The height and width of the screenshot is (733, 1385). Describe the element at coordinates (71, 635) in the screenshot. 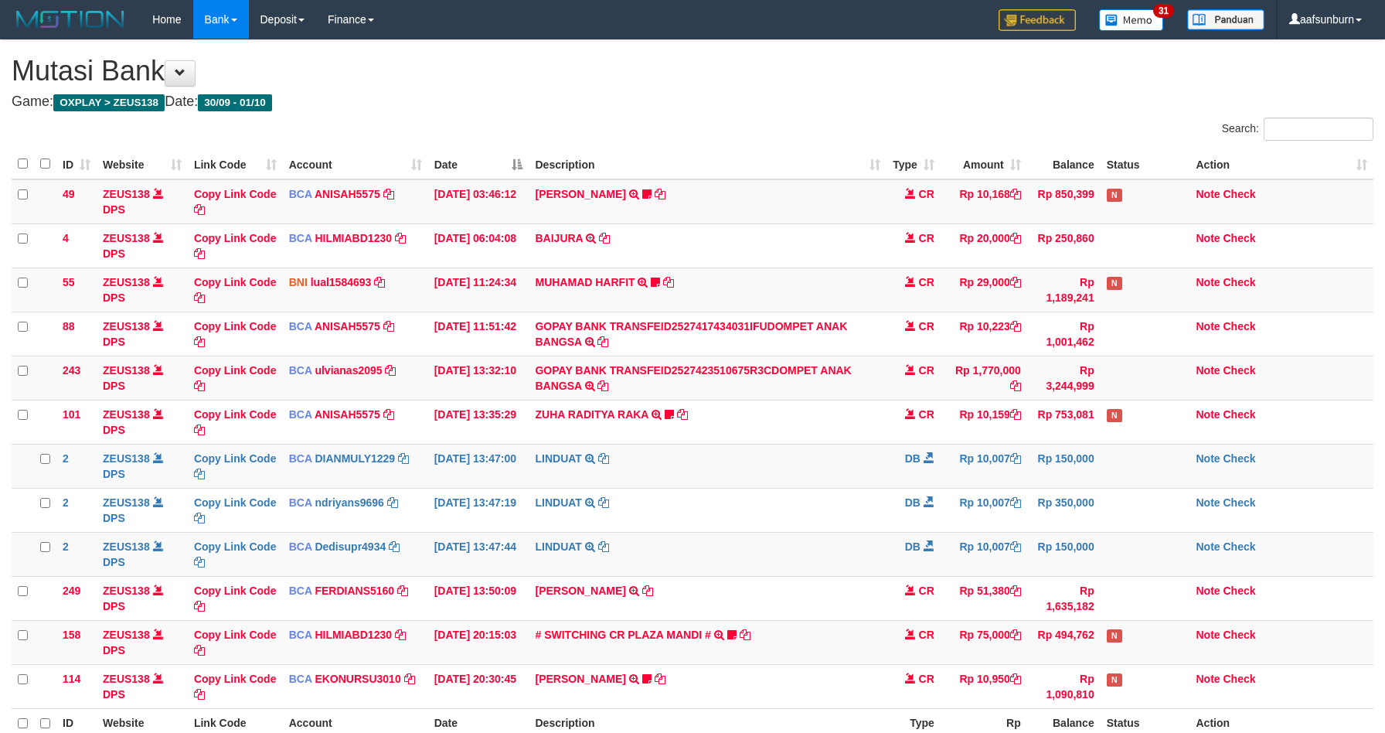

I see `span: 158` at that location.